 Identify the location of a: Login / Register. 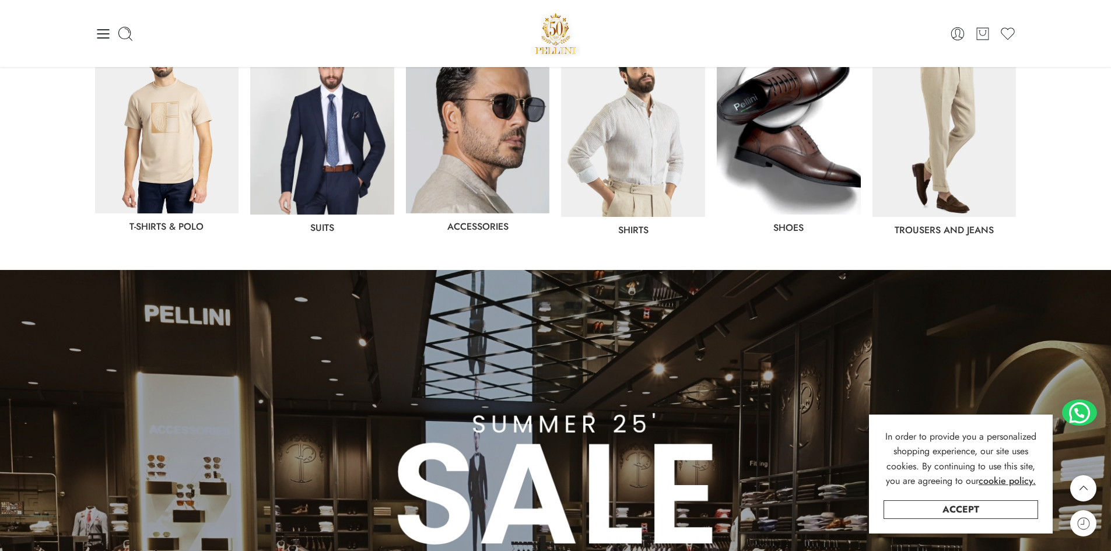
(958, 34).